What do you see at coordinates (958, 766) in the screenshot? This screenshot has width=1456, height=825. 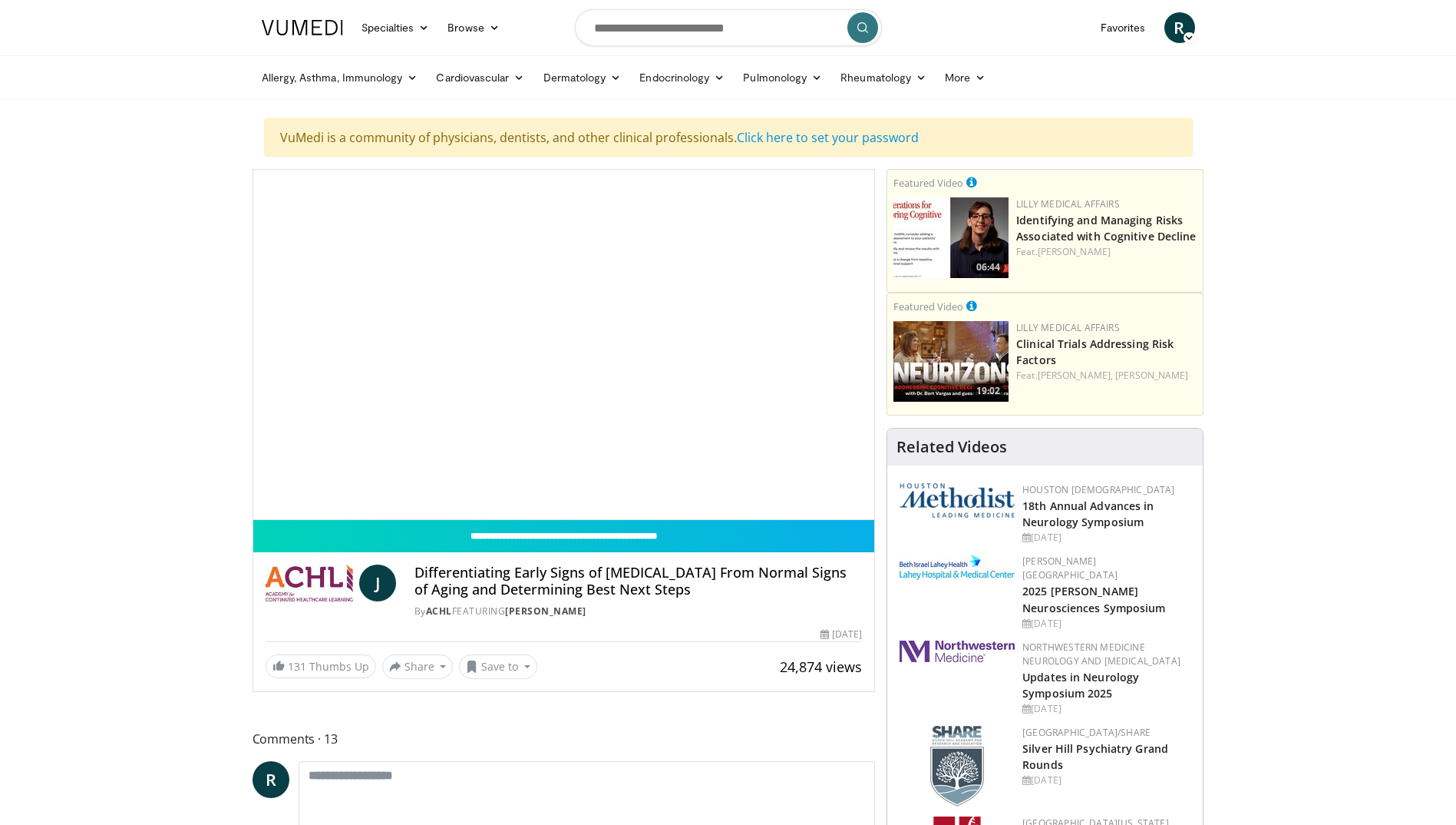 I see `img: f8aaeb6d-318f-4fcf-bd1d-54ce21f29e87.png.150x105_q85_autocrop_double_scale_upscale_version-0.2.png` at bounding box center [958, 766].